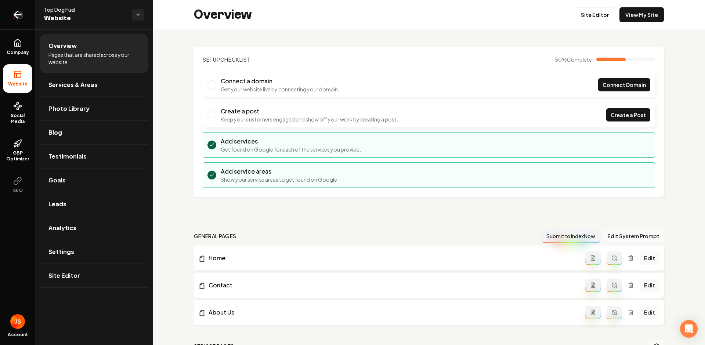 Image resolution: width=705 pixels, height=345 pixels. What do you see at coordinates (689, 329) in the screenshot?
I see `div: Open Intercom Messenger` at bounding box center [689, 329].